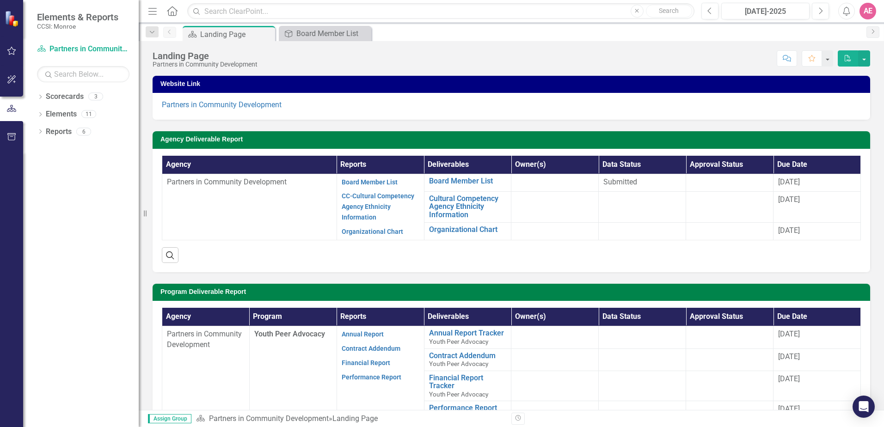 This screenshot has height=427, width=884. Describe the element at coordinates (863, 407) in the screenshot. I see `div: Open Intercom Messenger` at that location.